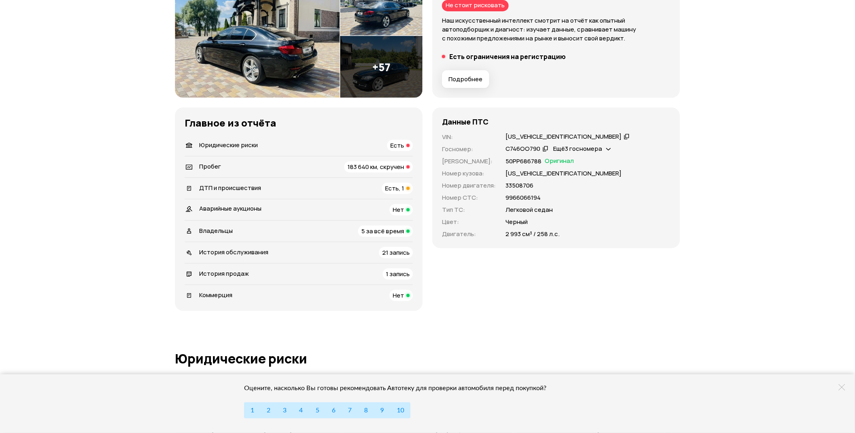 This screenshot has height=433, width=855. Describe the element at coordinates (366, 410) in the screenshot. I see `span: 8` at that location.